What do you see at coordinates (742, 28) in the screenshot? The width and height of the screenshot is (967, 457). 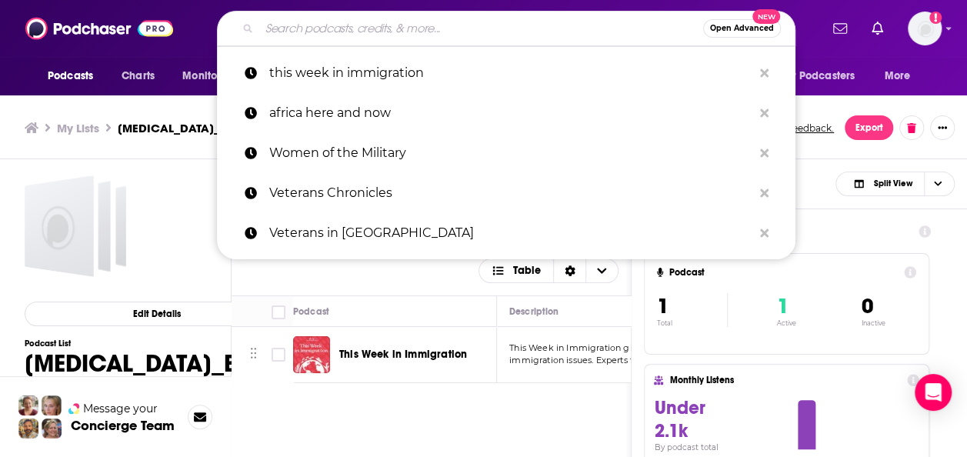 I see `button: Open AdvancedNew` at bounding box center [742, 28].